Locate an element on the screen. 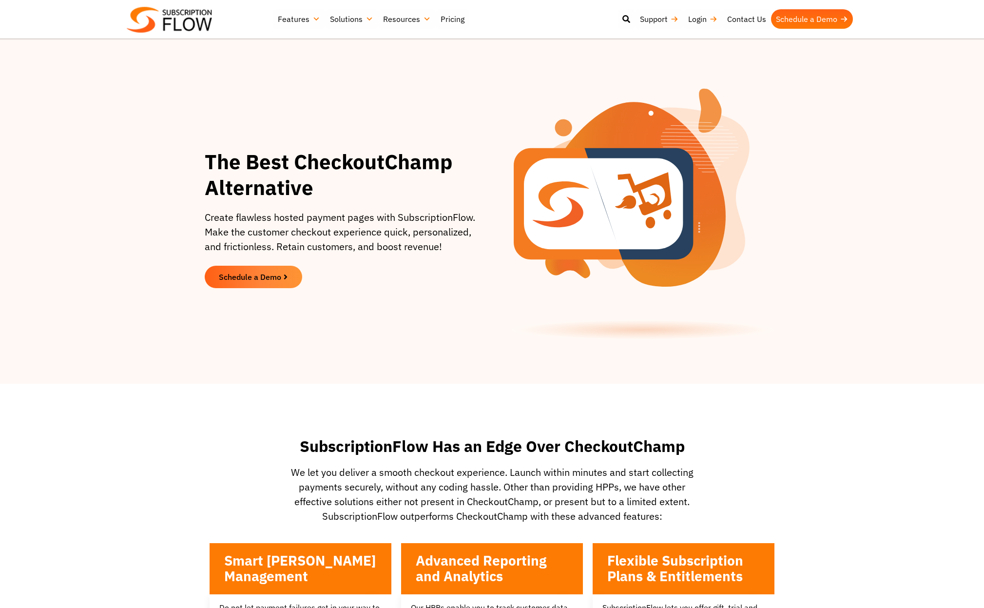  a: Pricing is located at coordinates (452, 19).